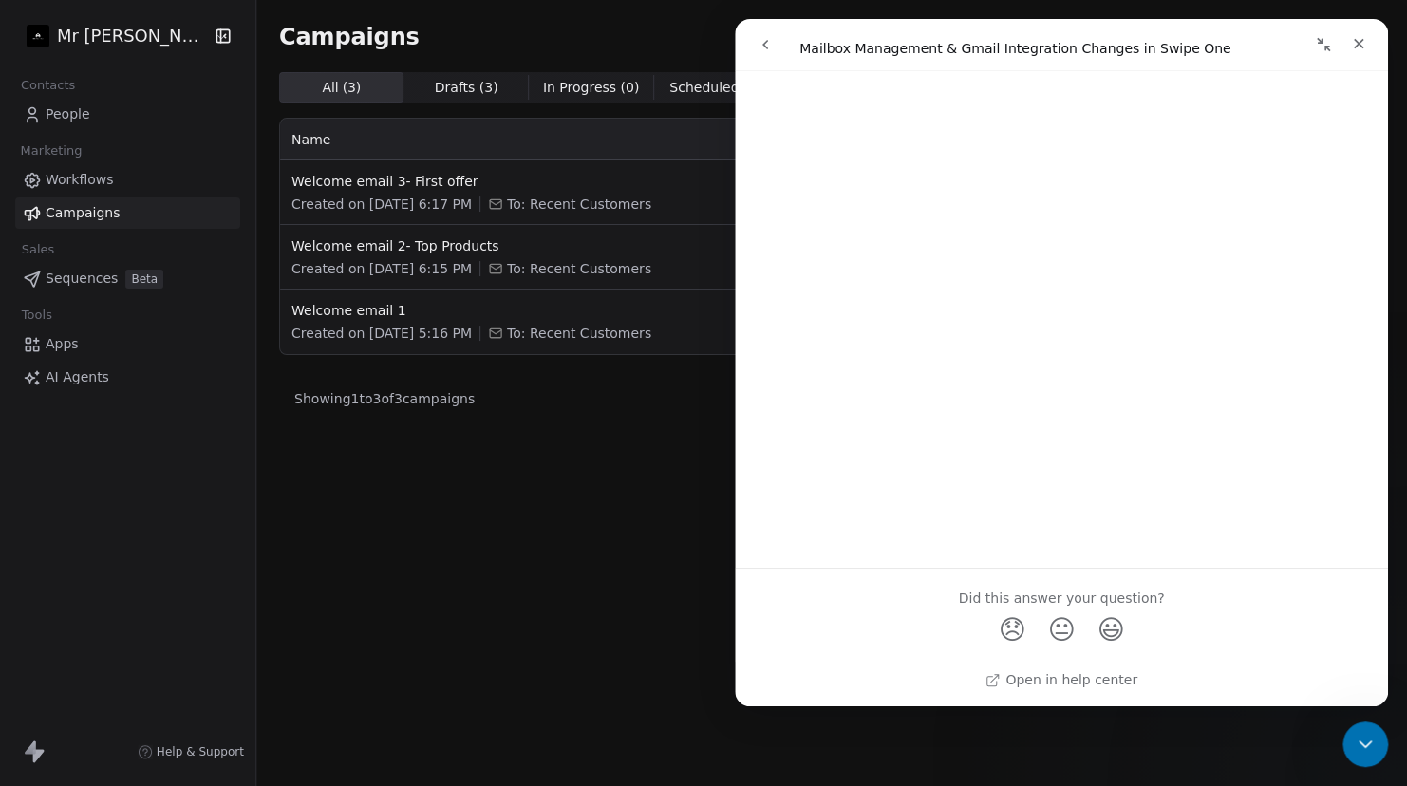 The image size is (1407, 786). What do you see at coordinates (508, 140) in the screenshot?
I see `th: Name` at bounding box center [508, 140].